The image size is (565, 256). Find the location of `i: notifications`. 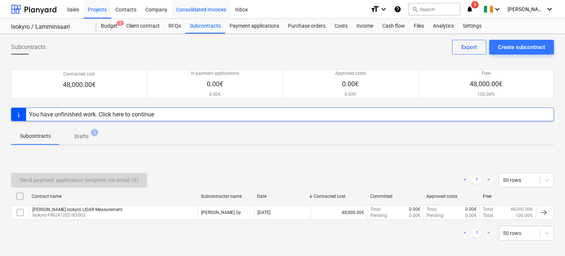

i: notifications is located at coordinates (470, 9).